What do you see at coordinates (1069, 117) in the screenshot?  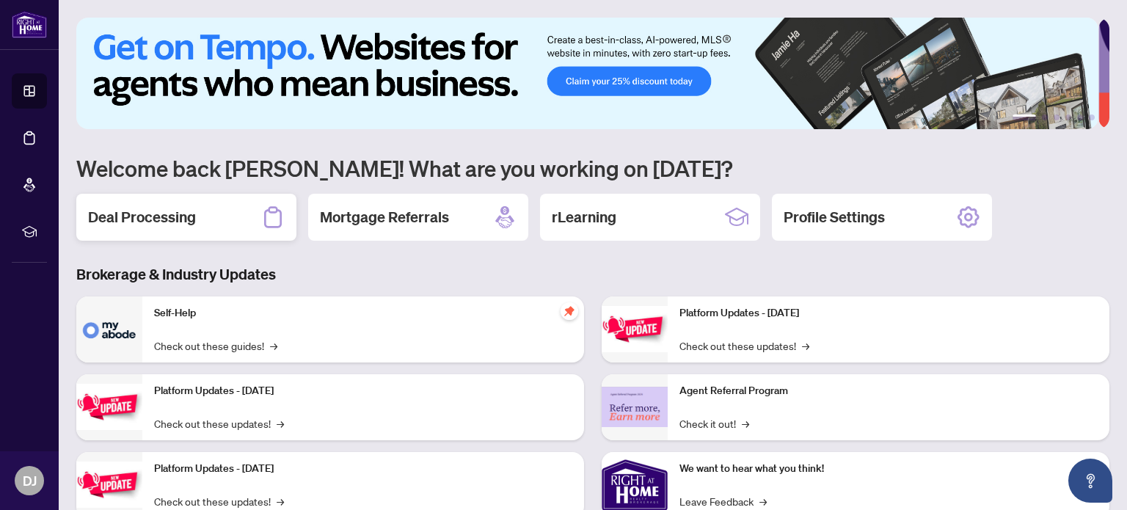 I see `button: 4` at bounding box center [1069, 117].